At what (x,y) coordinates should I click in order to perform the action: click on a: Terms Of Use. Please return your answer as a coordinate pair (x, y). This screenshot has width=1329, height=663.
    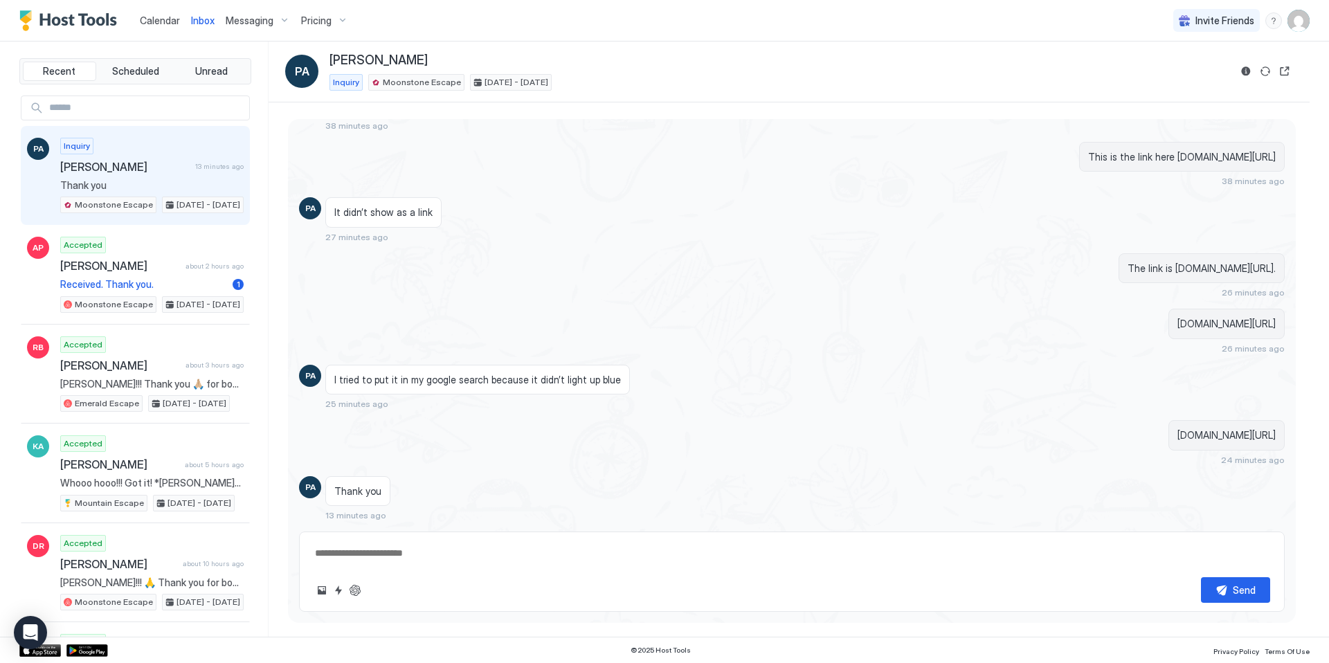
    Looking at the image, I should click on (1287, 650).